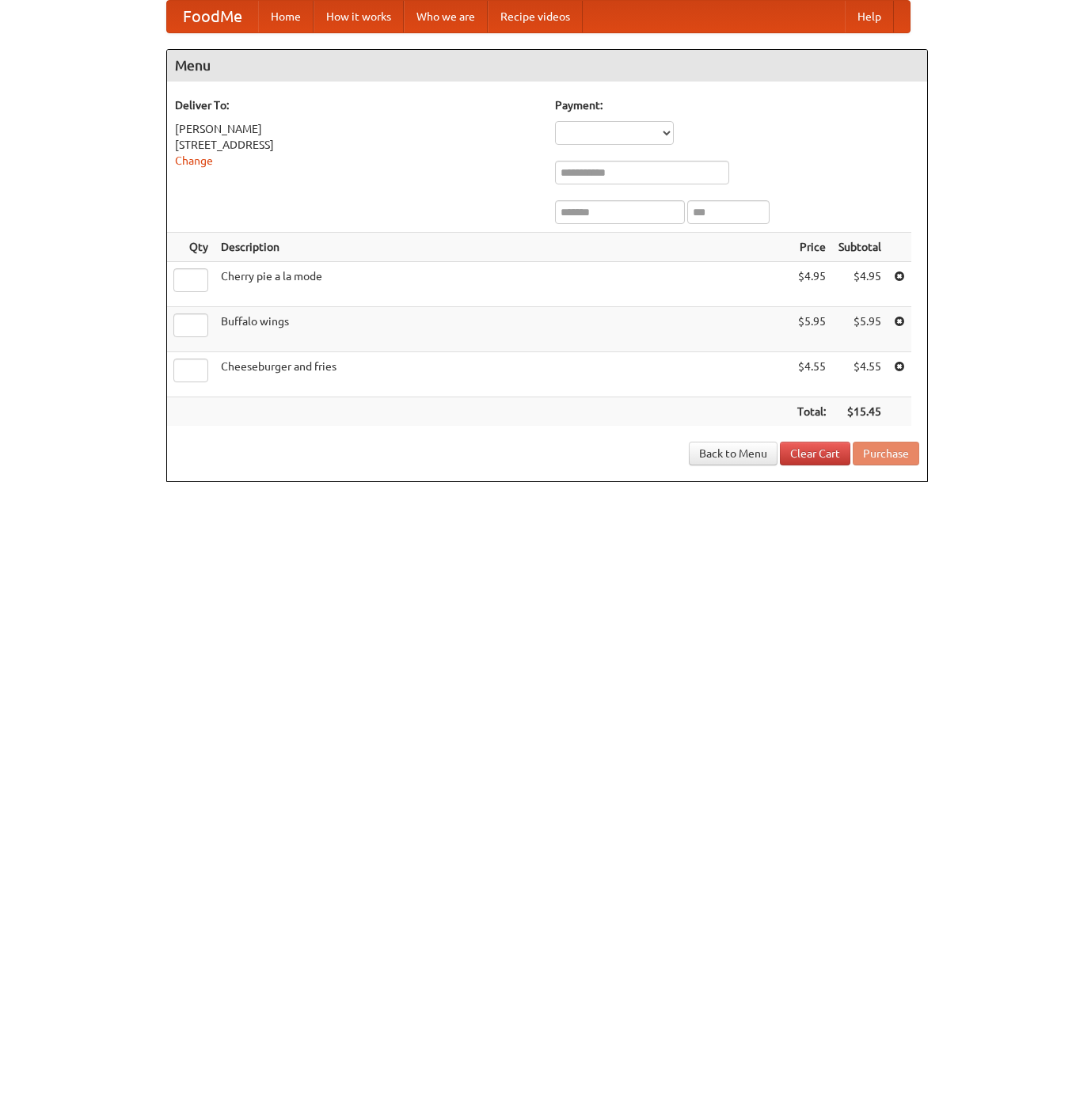  What do you see at coordinates (446, 16) in the screenshot?
I see `a: Who we are` at bounding box center [446, 16].